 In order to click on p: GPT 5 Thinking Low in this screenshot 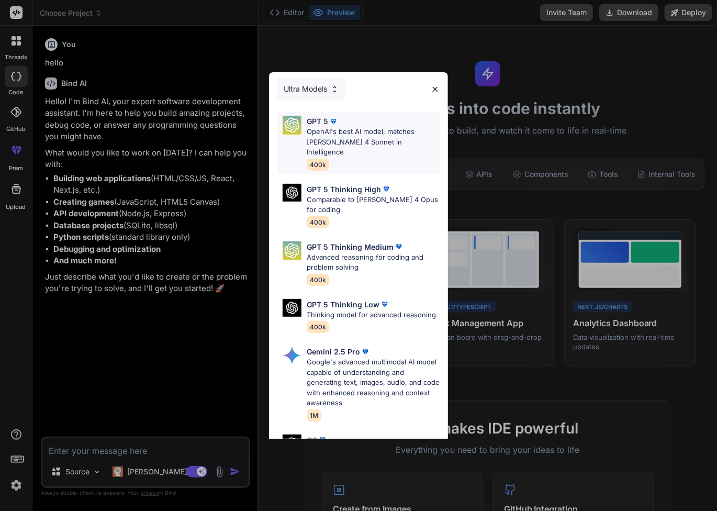, I will do `click(343, 304)`.